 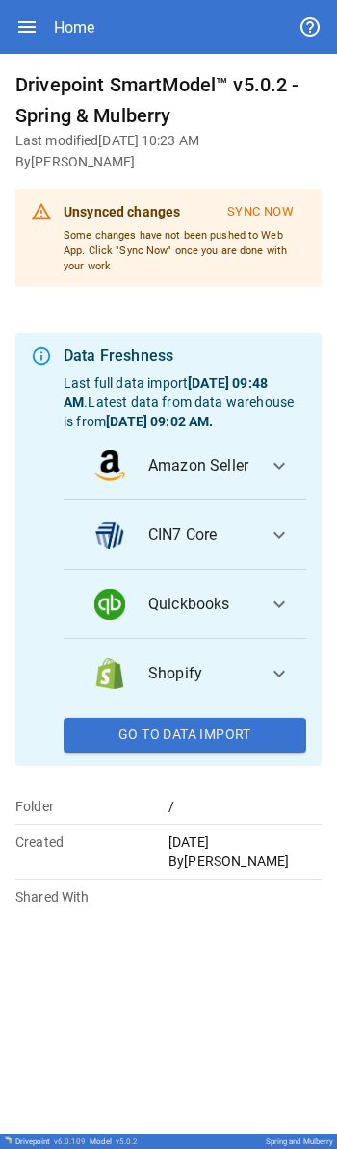 What do you see at coordinates (91, 897) in the screenshot?
I see `p: Shared With` at bounding box center [91, 897].